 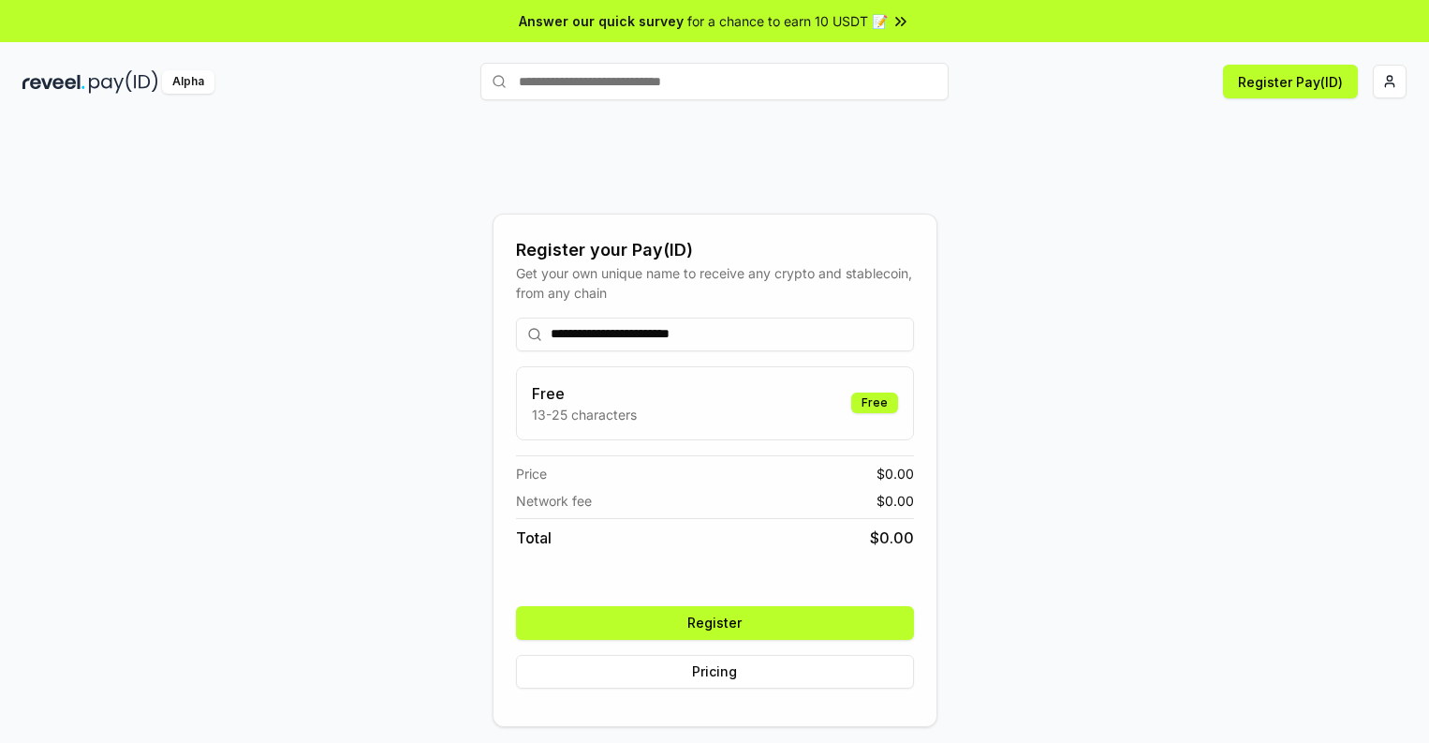 What do you see at coordinates (715, 283) in the screenshot?
I see `div: Get your own unique name to receive any crypto and stablecoin, from any chain` at bounding box center [715, 283].